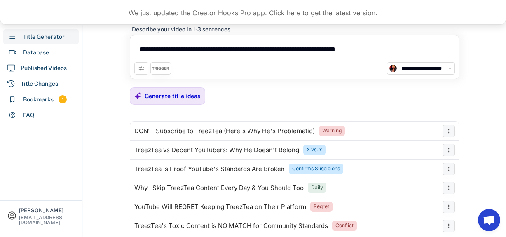  What do you see at coordinates (489, 220) in the screenshot?
I see `a: Ouvrir le chat` at bounding box center [489, 220].